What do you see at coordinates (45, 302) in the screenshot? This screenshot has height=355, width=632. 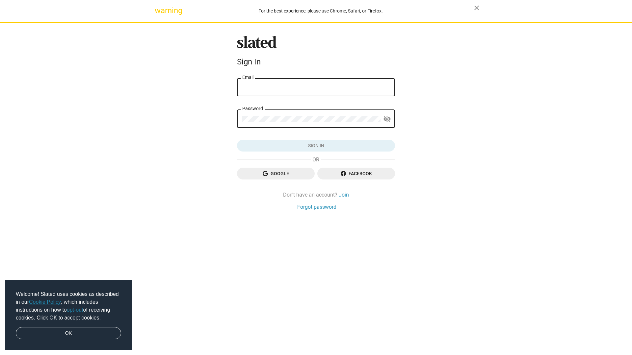 I see `a: Cookie Policy` at bounding box center [45, 302].